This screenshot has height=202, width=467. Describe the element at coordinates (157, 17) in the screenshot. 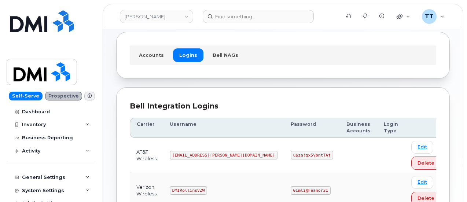

I see `a: Rollins` at that location.